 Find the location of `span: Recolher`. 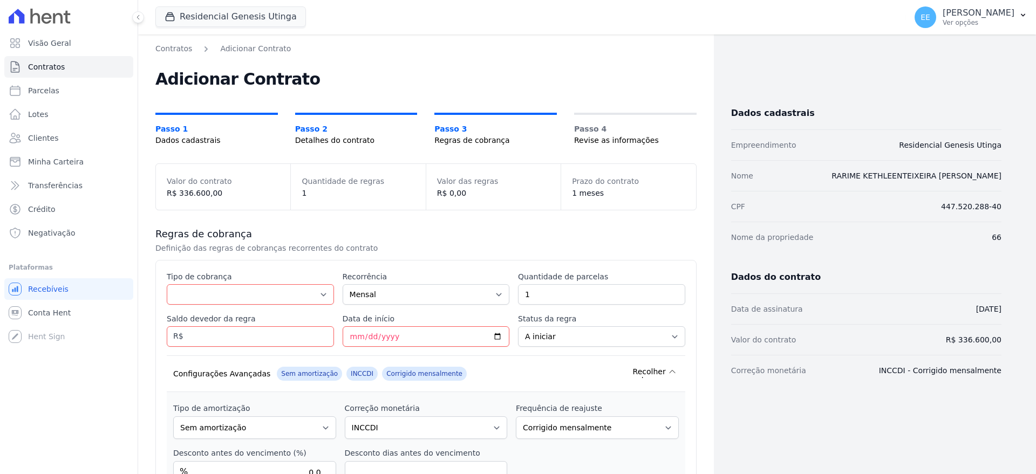

span: Recolher is located at coordinates (649, 372).